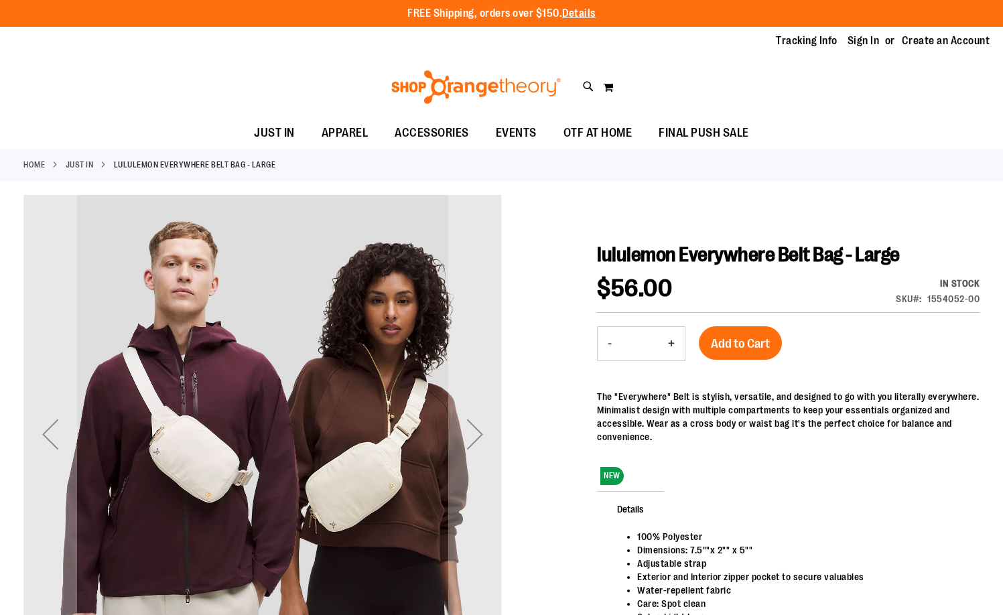  Describe the element at coordinates (612, 476) in the screenshot. I see `span: NEW` at that location.